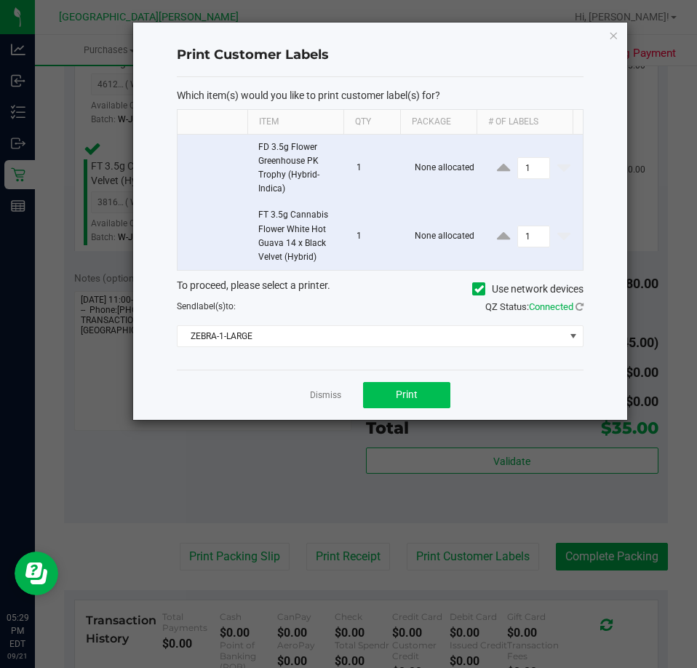 The height and width of the screenshot is (668, 697). What do you see at coordinates (211, 306) in the screenshot?
I see `span: label(s)` at bounding box center [211, 306].